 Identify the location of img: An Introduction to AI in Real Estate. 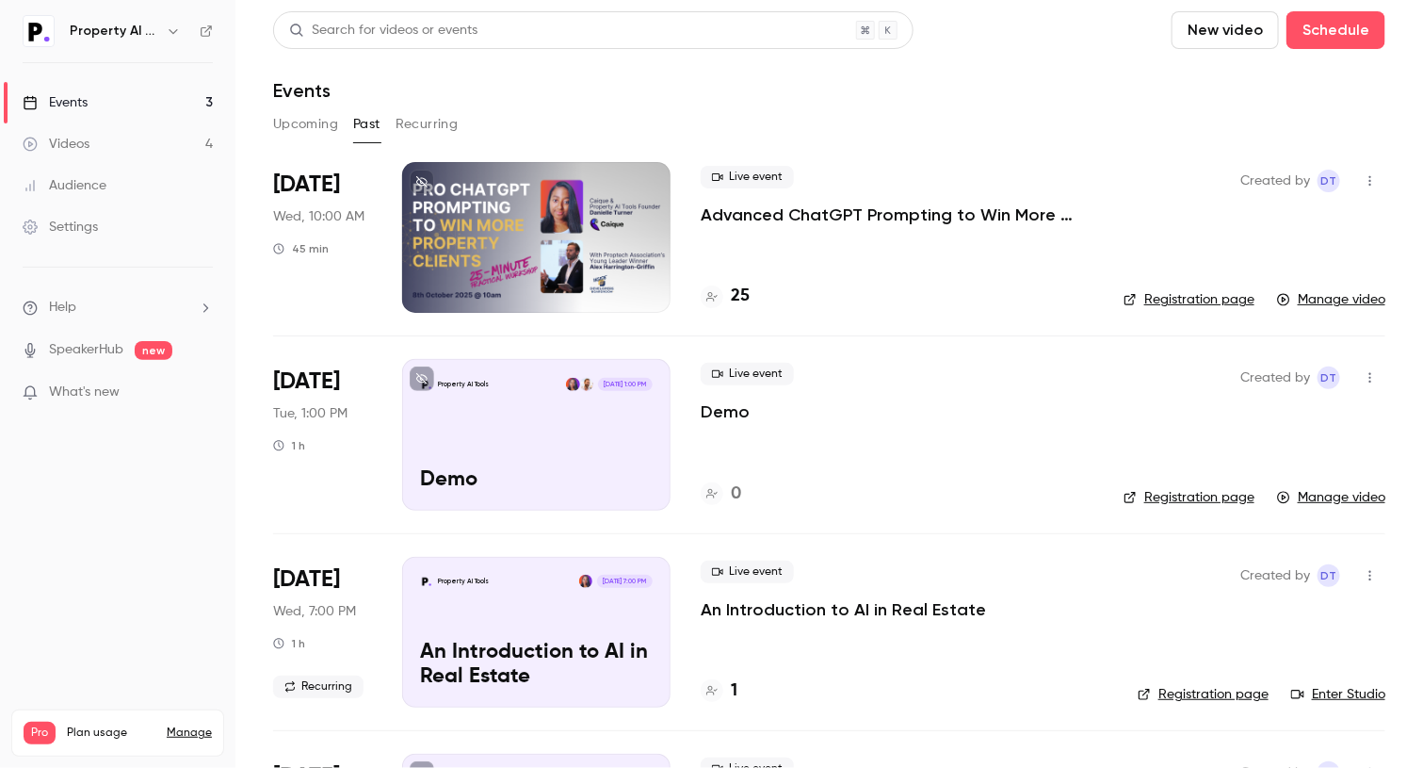
(427, 581).